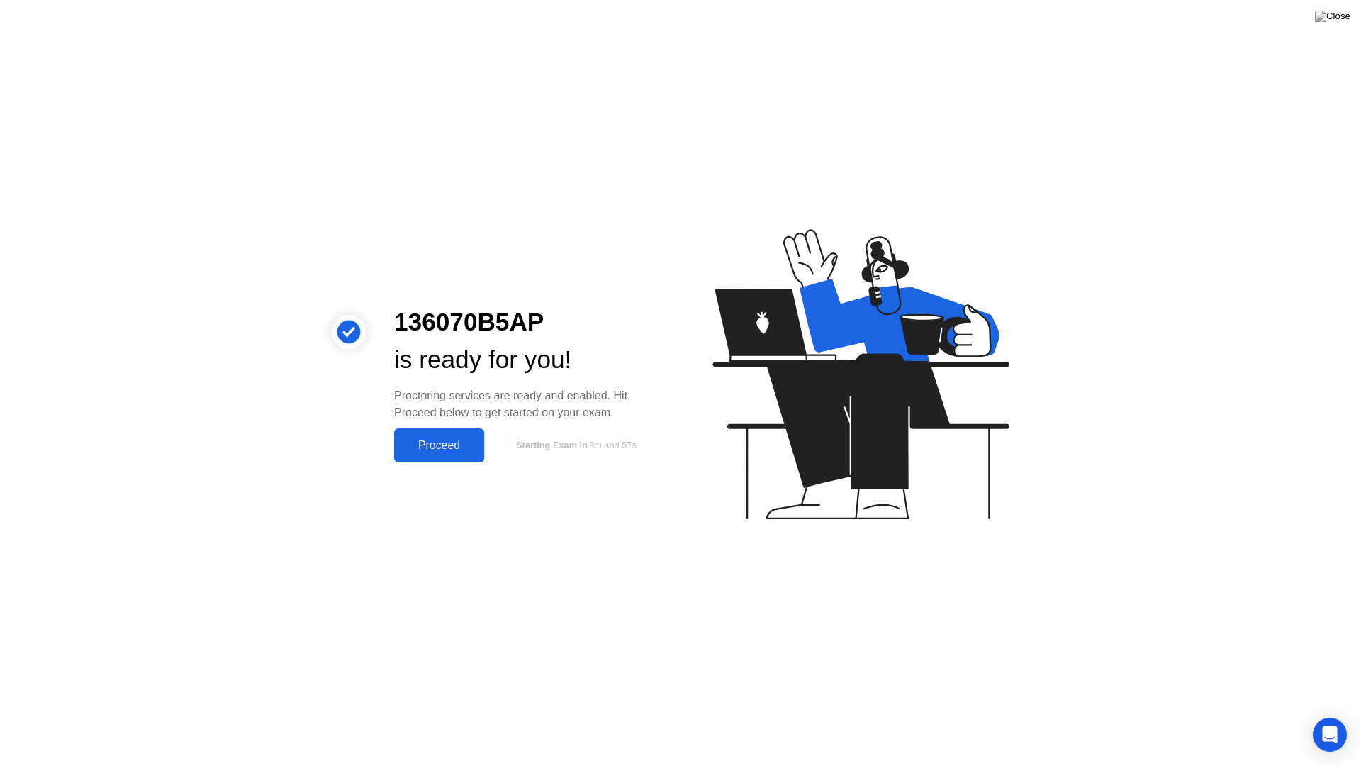 This screenshot has width=1361, height=766. What do you see at coordinates (526, 359) in the screenshot?
I see `div: is ready for you!` at bounding box center [526, 359].